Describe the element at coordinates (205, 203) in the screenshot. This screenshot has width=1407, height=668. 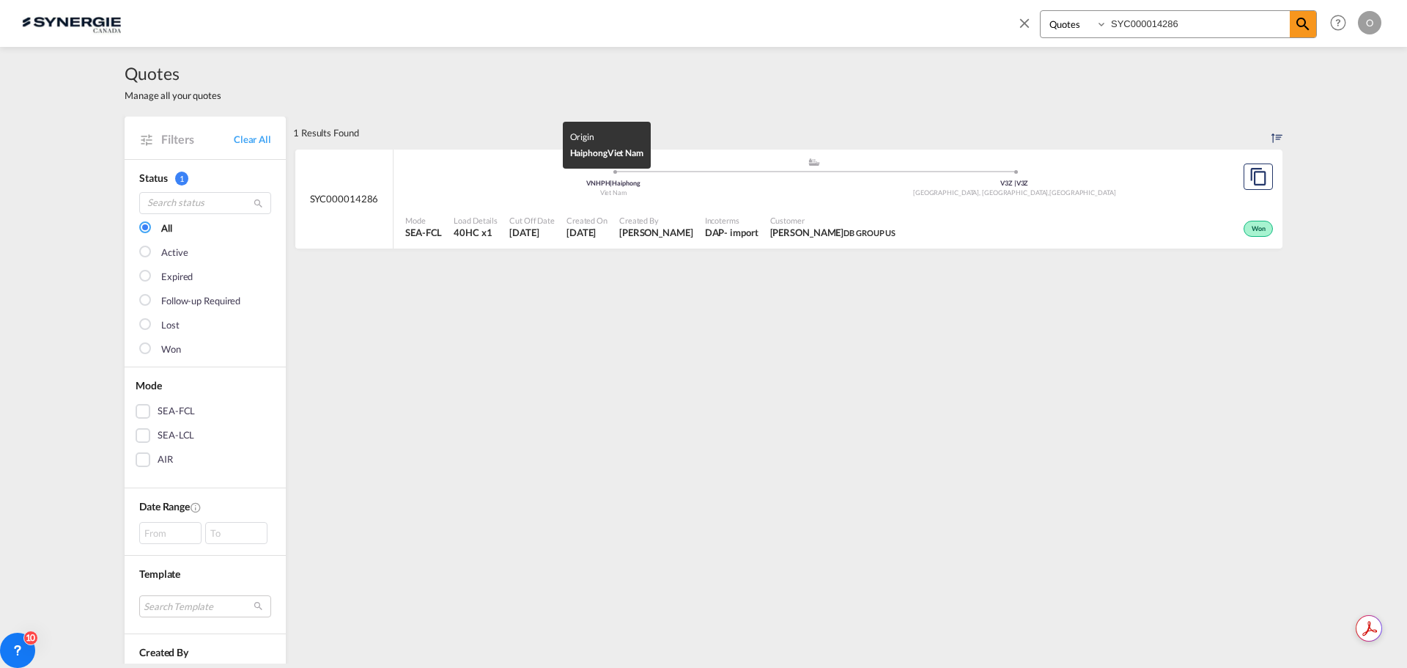
I see `input: Search status` at that location.